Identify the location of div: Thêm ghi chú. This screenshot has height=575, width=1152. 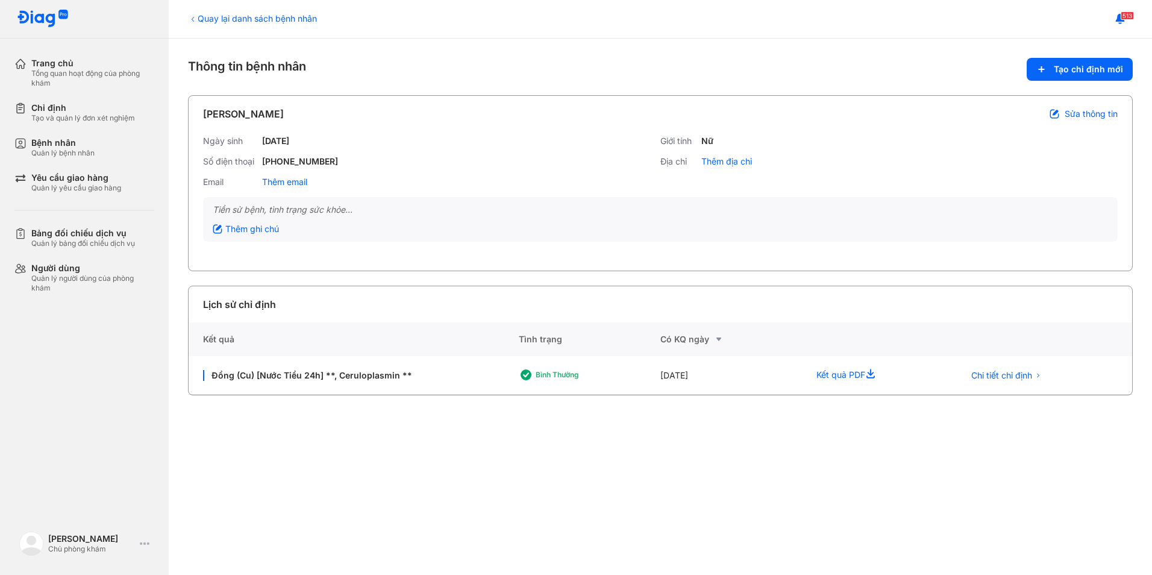
(246, 229).